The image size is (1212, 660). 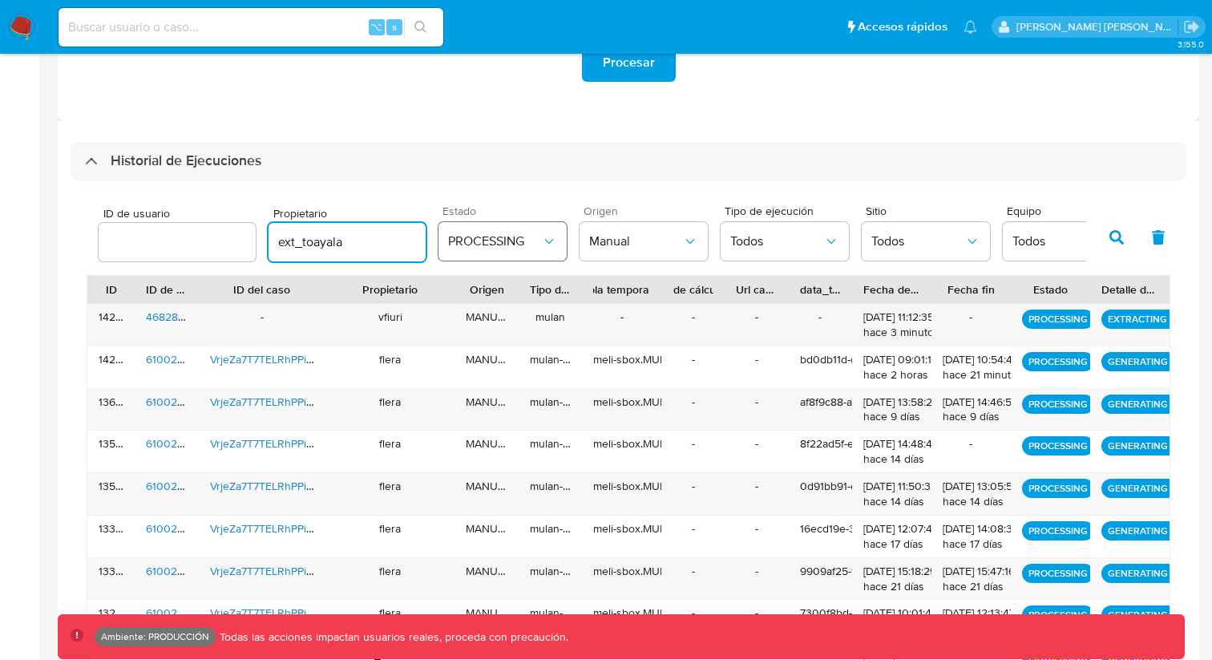 What do you see at coordinates (970, 26) in the screenshot?
I see `a: Notificaciones` at bounding box center [970, 26].